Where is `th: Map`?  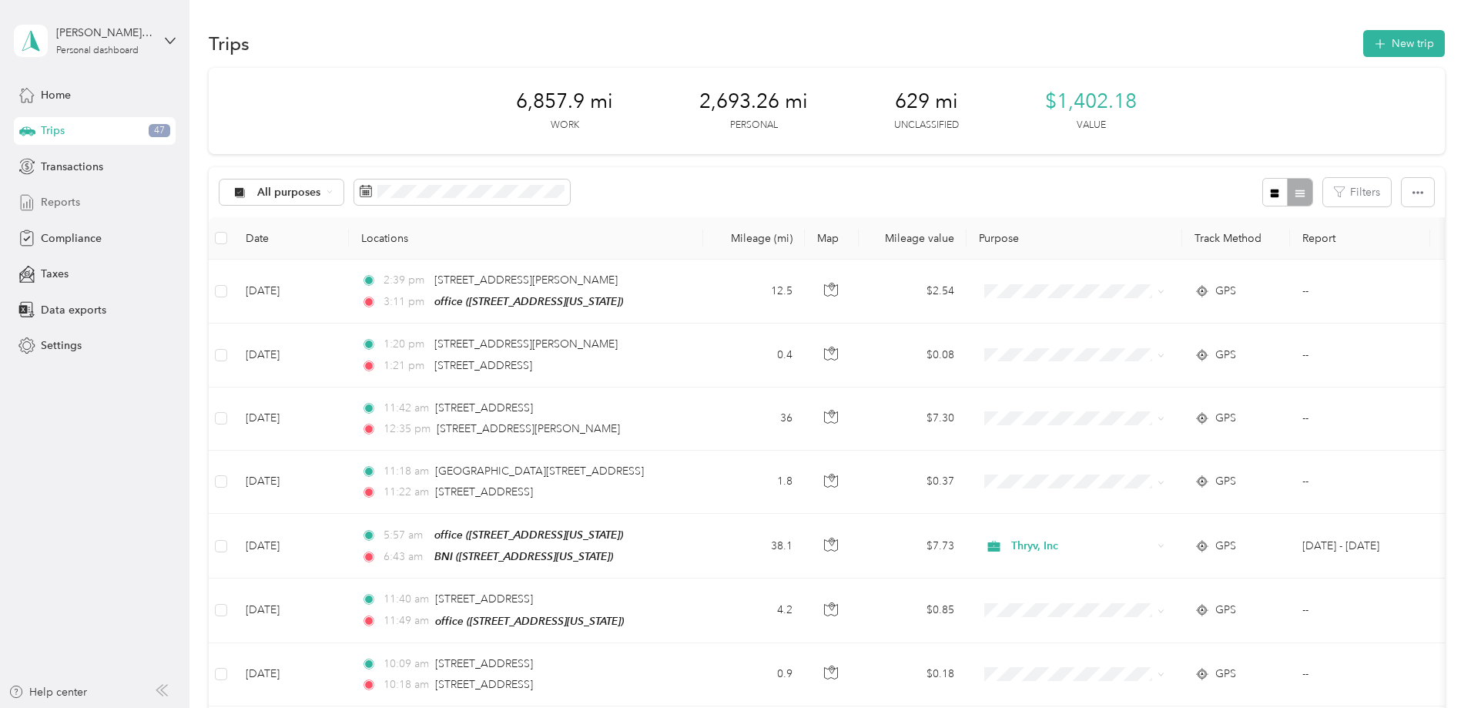
th: Map is located at coordinates (832, 238).